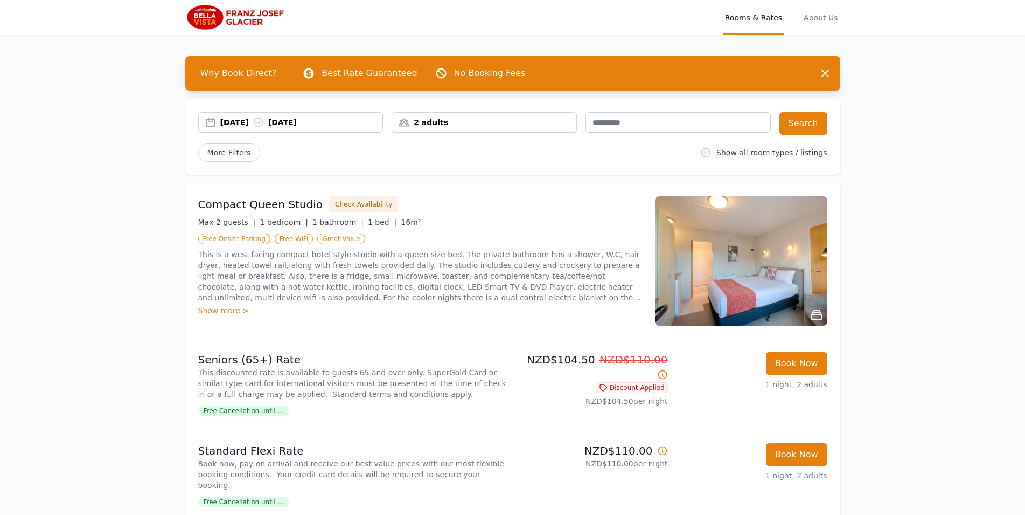  Describe the element at coordinates (353, 474) in the screenshot. I see `p: Book now, pay on arrival and receive our best value prices with our most flexible booking conditi...` at that location.